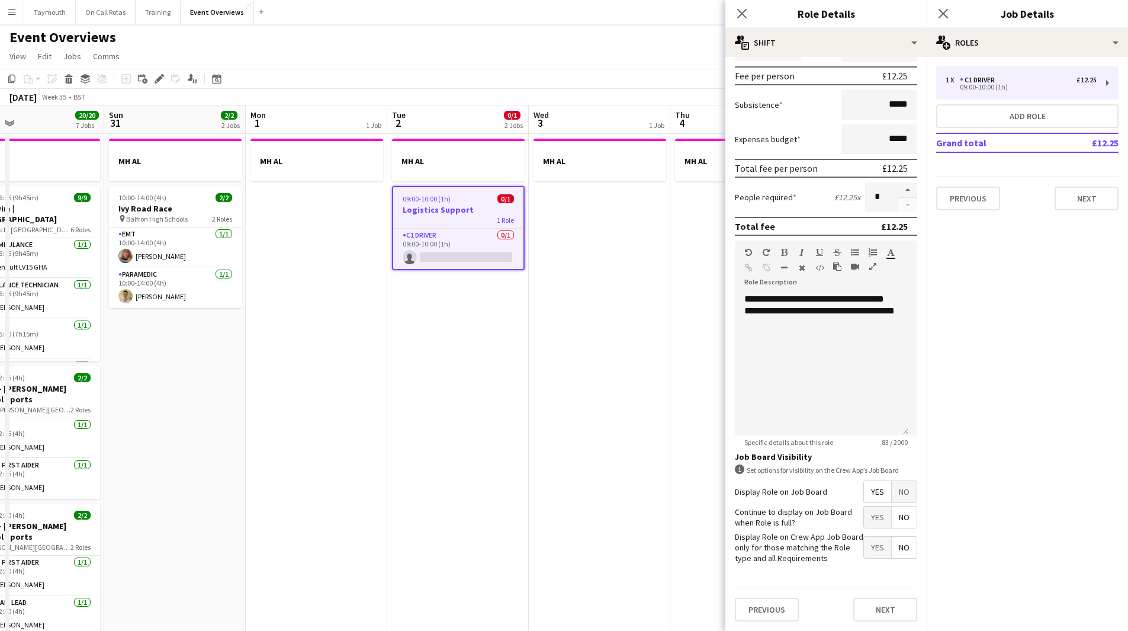 The image size is (1128, 631). I want to click on button: Strikethrough, so click(837, 252).